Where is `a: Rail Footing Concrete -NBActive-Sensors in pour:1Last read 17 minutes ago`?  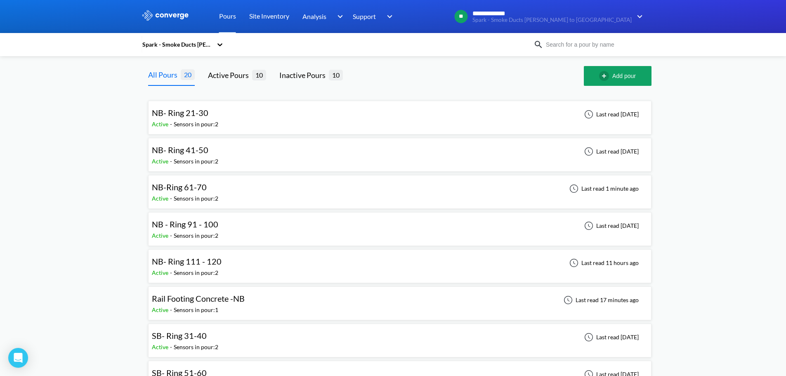
a: Rail Footing Concrete -NBActive-Sensors in pour:1Last read 17 minutes ago is located at coordinates (400, 299).